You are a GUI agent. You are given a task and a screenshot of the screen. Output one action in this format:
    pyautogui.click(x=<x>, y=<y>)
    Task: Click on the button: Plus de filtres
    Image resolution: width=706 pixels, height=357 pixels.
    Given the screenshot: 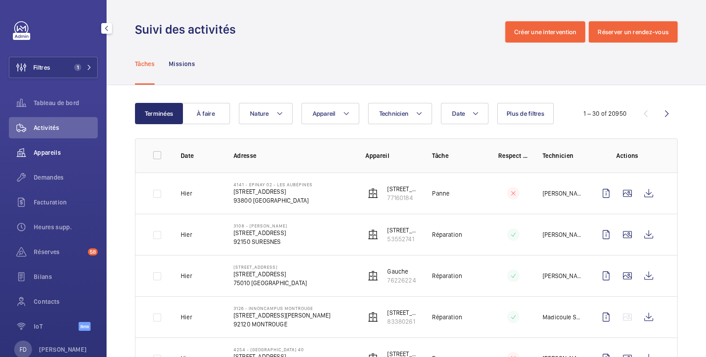 What is the action you would take?
    pyautogui.click(x=525, y=114)
    